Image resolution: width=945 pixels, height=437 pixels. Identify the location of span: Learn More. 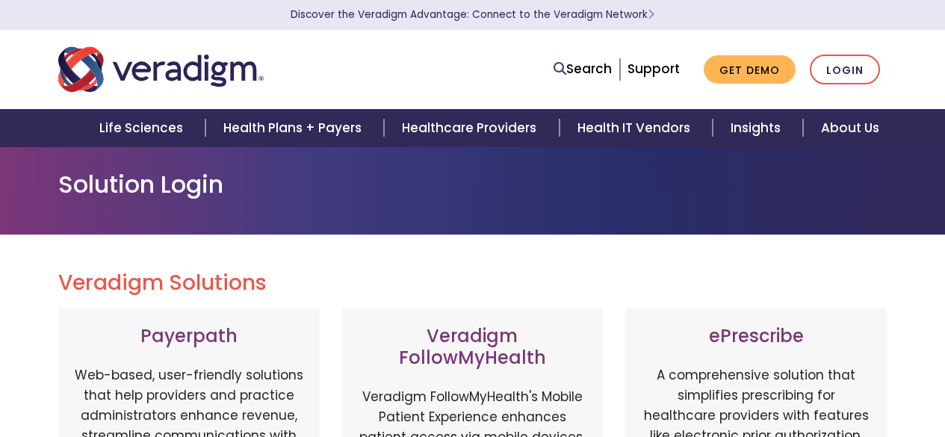
(650, 14).